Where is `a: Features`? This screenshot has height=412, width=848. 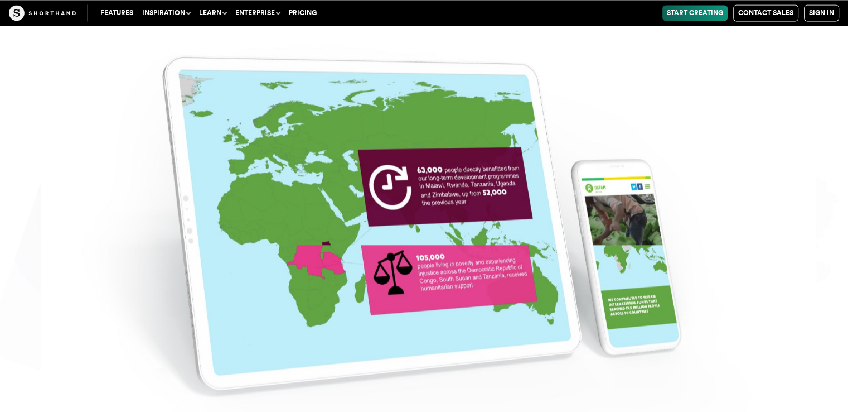 a: Features is located at coordinates (117, 13).